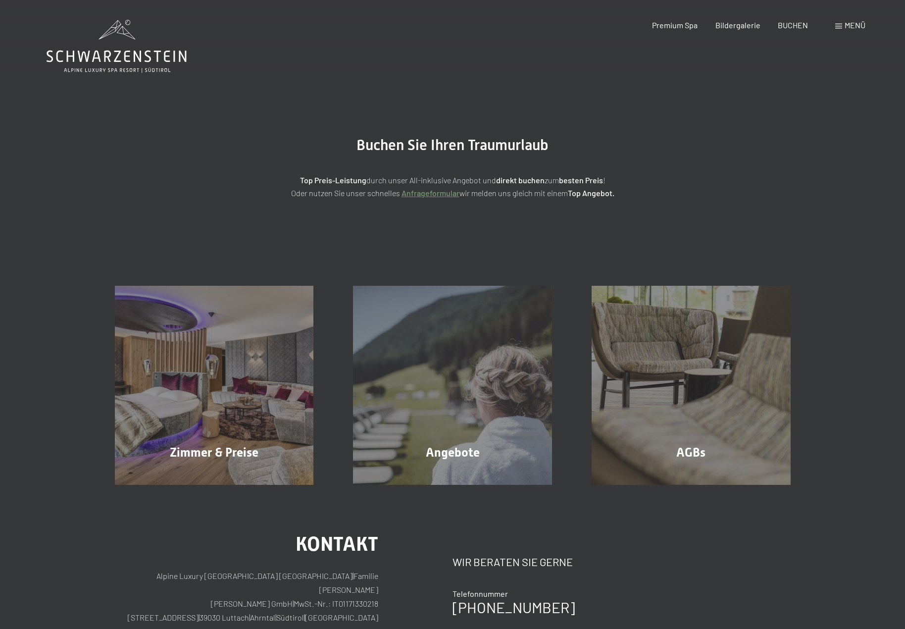  I want to click on span: Telefonnummer, so click(480, 593).